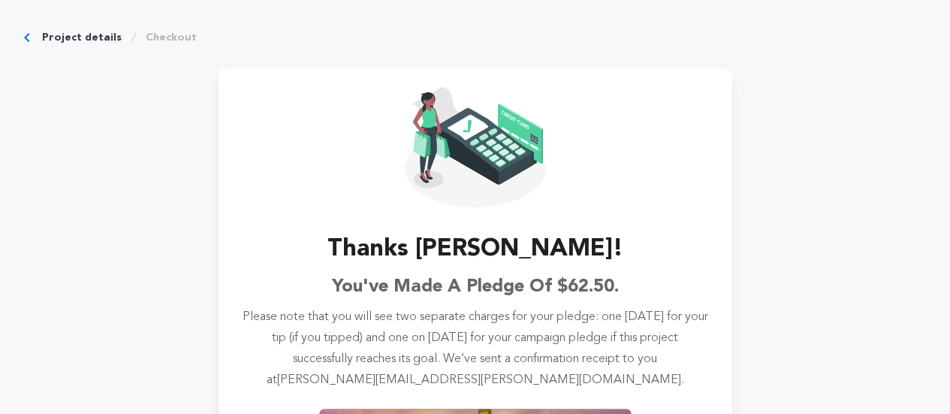 This screenshot has height=414, width=950. Describe the element at coordinates (475, 287) in the screenshot. I see `h6: You've made a pledge of $62.50.` at that location.